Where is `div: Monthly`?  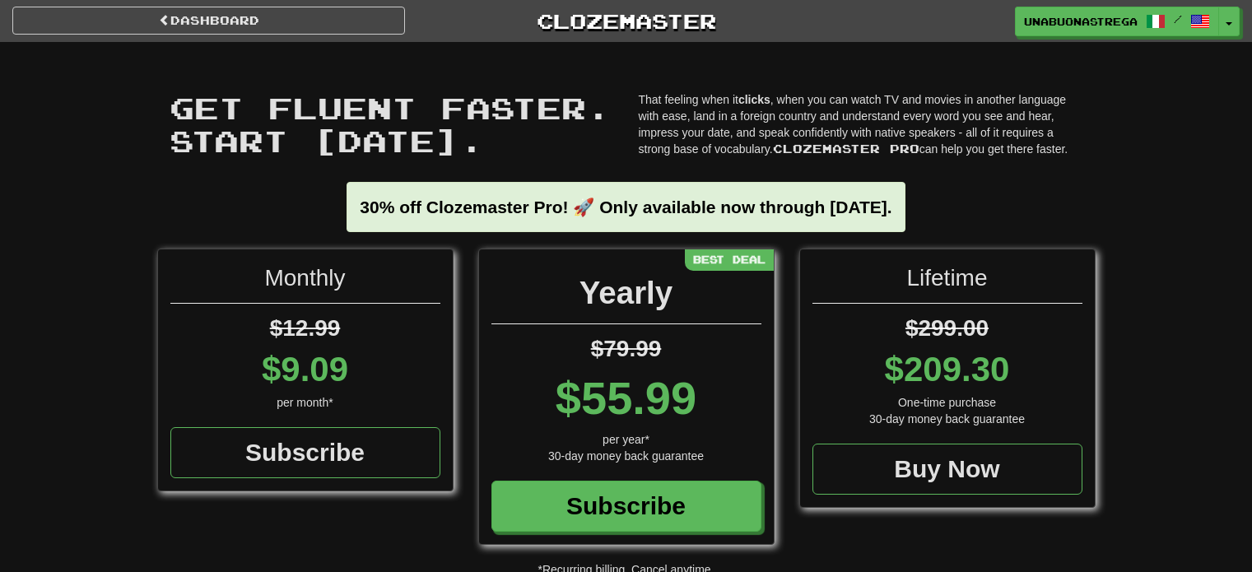 div: Monthly is located at coordinates (305, 282).